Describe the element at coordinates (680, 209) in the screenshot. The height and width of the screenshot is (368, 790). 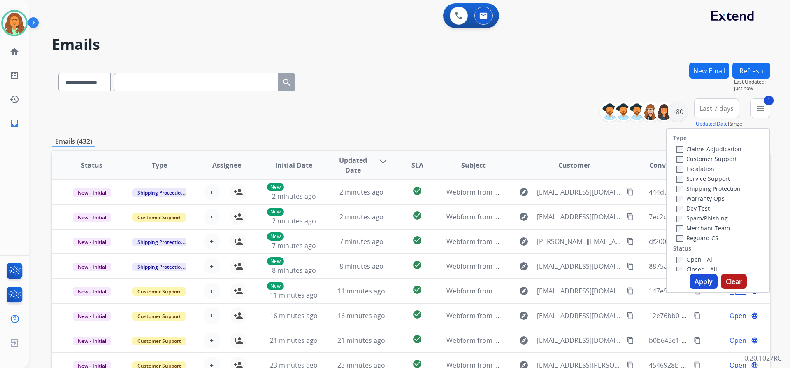
I see `input: Dev Test` at that location.